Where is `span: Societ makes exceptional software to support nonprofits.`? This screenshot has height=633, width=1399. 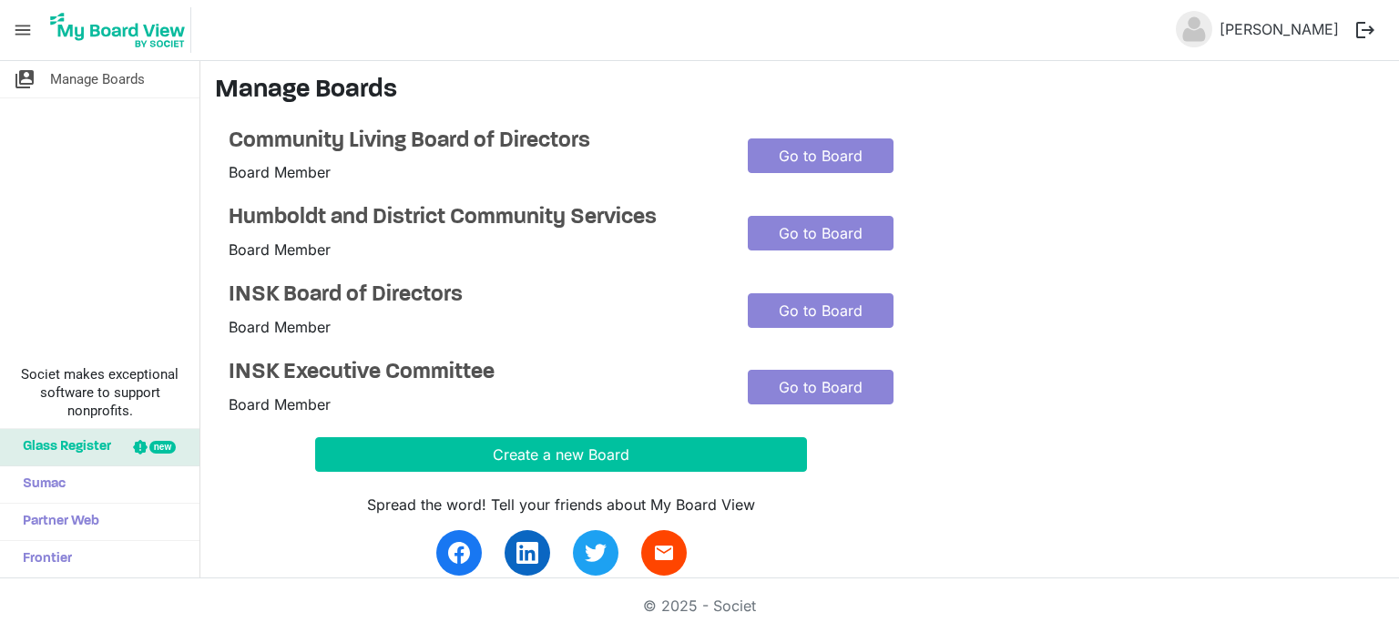
span: Societ makes exceptional software to support nonprofits. is located at coordinates (99, 393).